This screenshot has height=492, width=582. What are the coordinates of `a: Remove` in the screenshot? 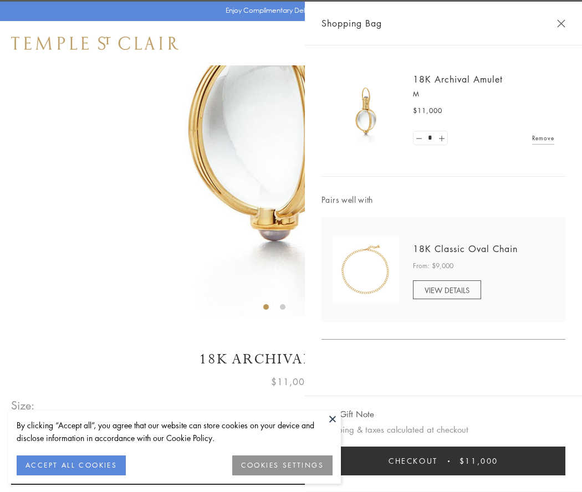 It's located at (543, 138).